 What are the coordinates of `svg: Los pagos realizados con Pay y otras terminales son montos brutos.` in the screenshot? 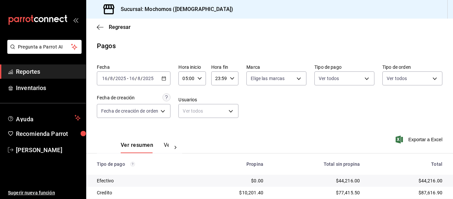 It's located at (133, 164).